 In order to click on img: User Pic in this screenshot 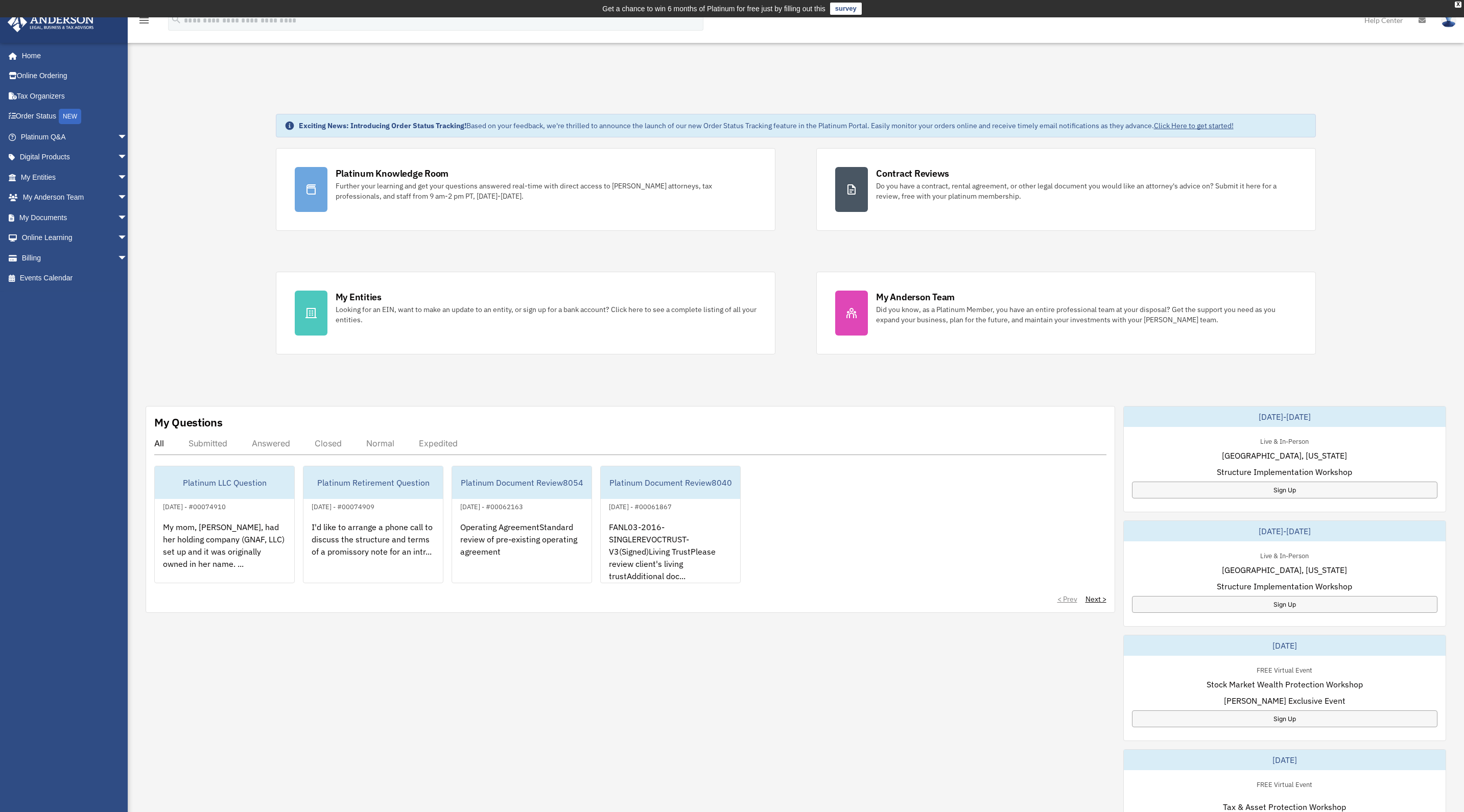, I will do `click(1448, 20)`.